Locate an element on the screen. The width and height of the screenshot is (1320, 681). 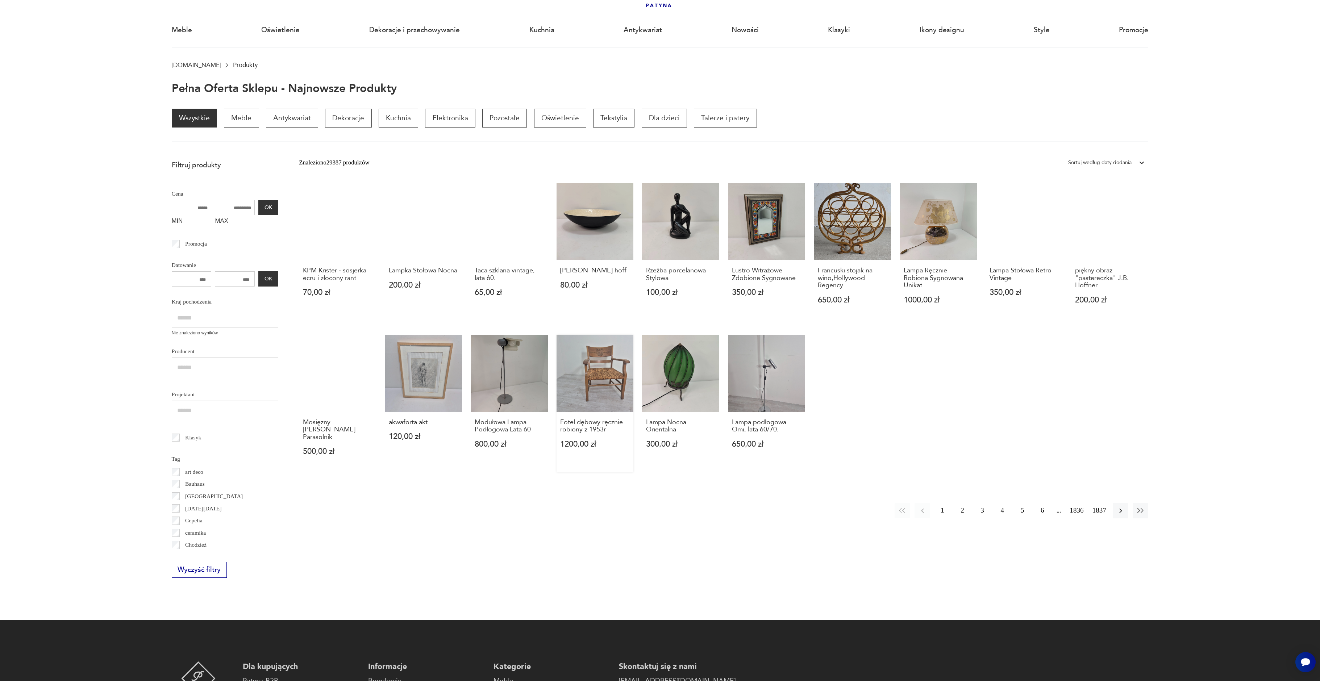
p: Tekstylia is located at coordinates (614, 118).